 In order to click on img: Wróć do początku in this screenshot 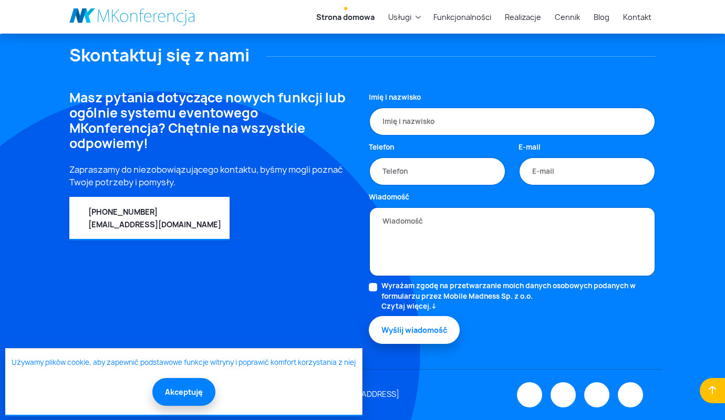, I will do `click(713, 390)`.